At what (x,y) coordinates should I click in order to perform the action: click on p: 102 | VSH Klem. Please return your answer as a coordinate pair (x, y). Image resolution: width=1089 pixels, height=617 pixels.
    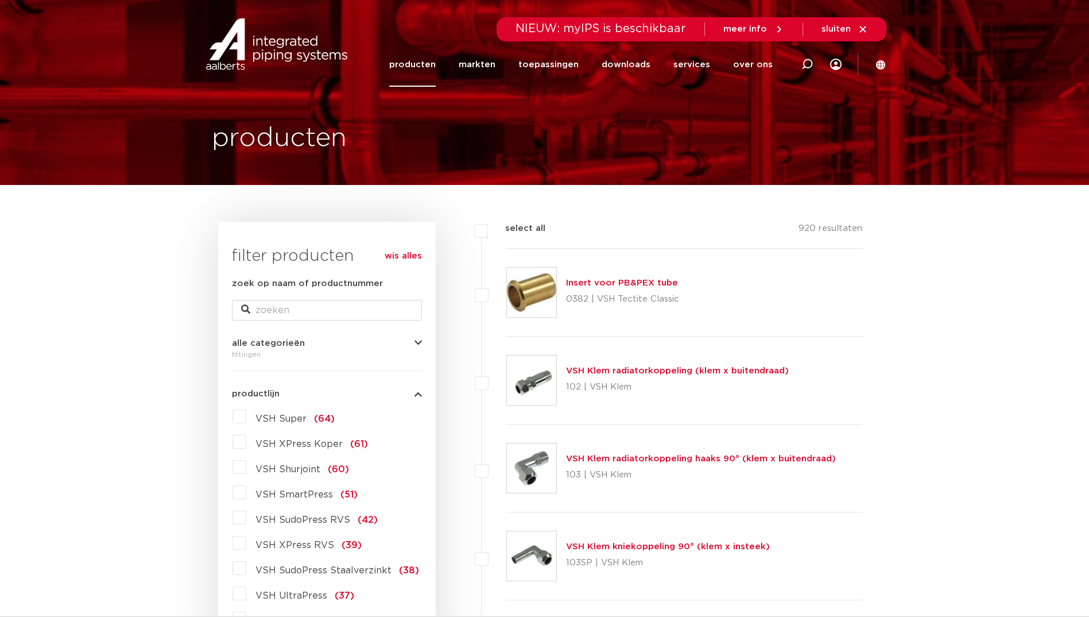
    Looking at the image, I should click on (677, 387).